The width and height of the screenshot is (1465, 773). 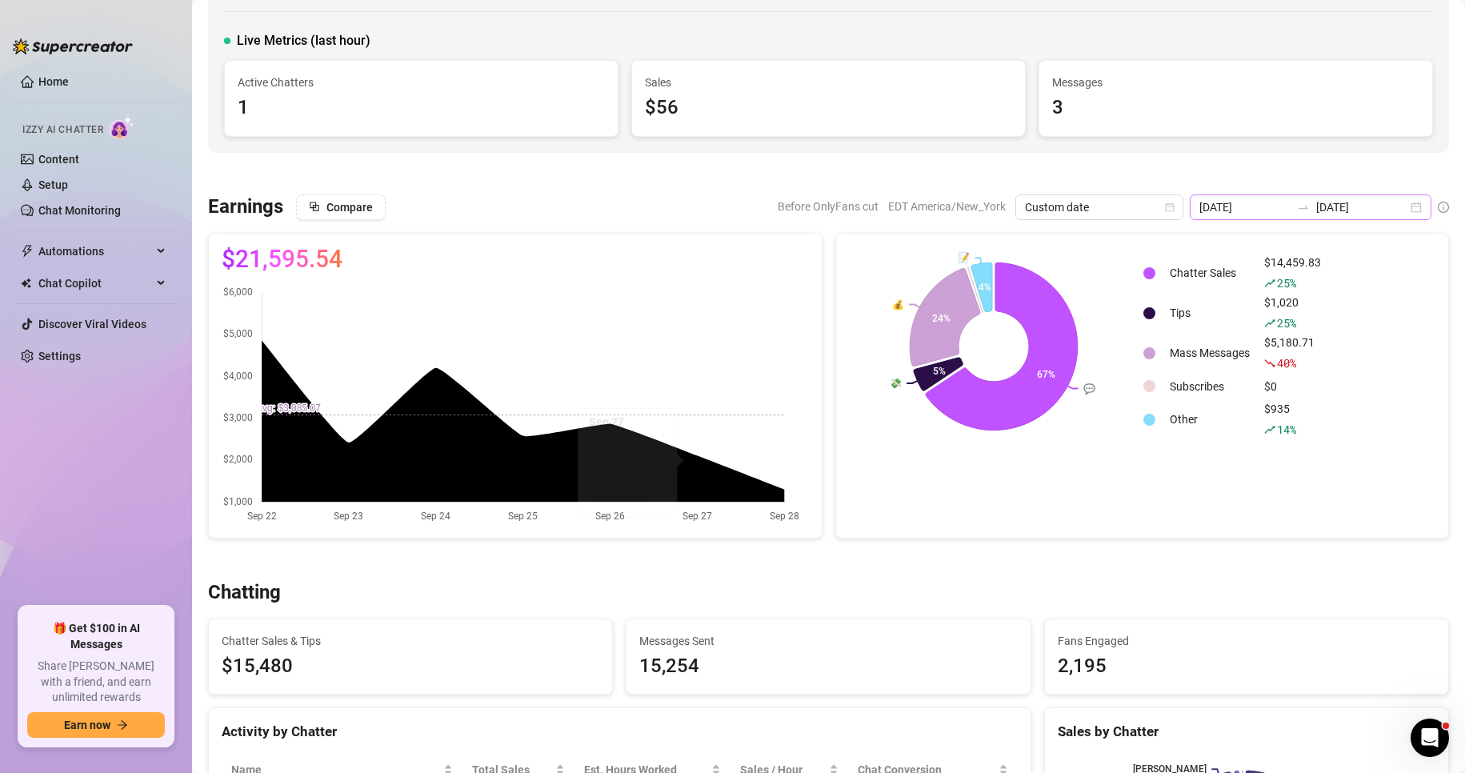 What do you see at coordinates (828, 108) in the screenshot?
I see `div: $56` at bounding box center [828, 108].